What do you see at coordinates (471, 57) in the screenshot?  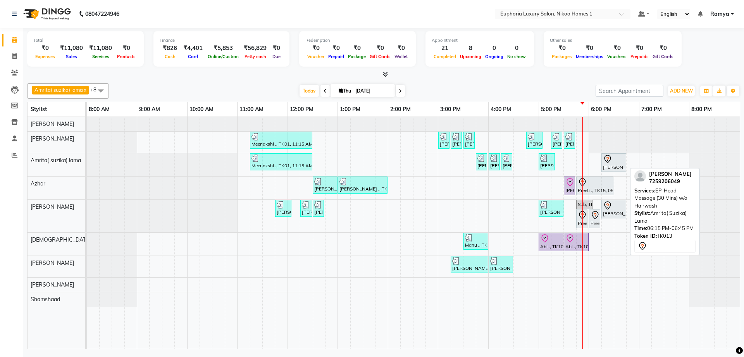 I see `span: Upcoming` at bounding box center [471, 57].